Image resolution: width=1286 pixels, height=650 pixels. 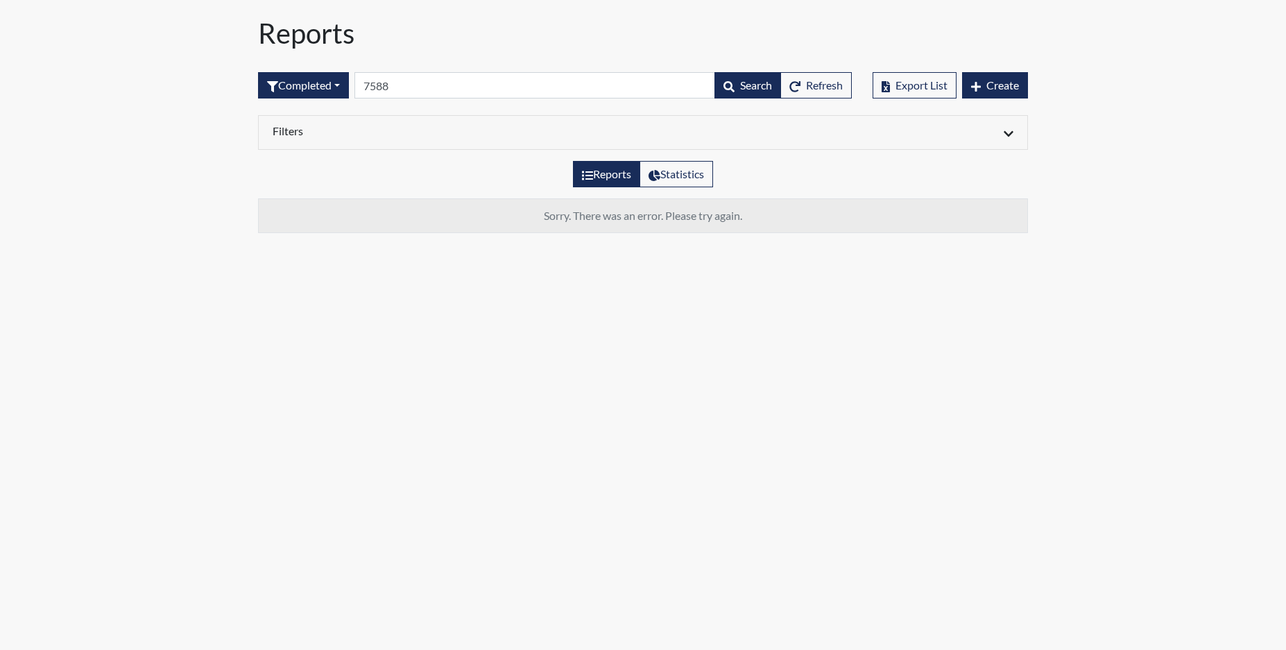 What do you see at coordinates (643, 216) in the screenshot?
I see `td: Sorry. There was an error. Please try again.` at bounding box center [643, 216].